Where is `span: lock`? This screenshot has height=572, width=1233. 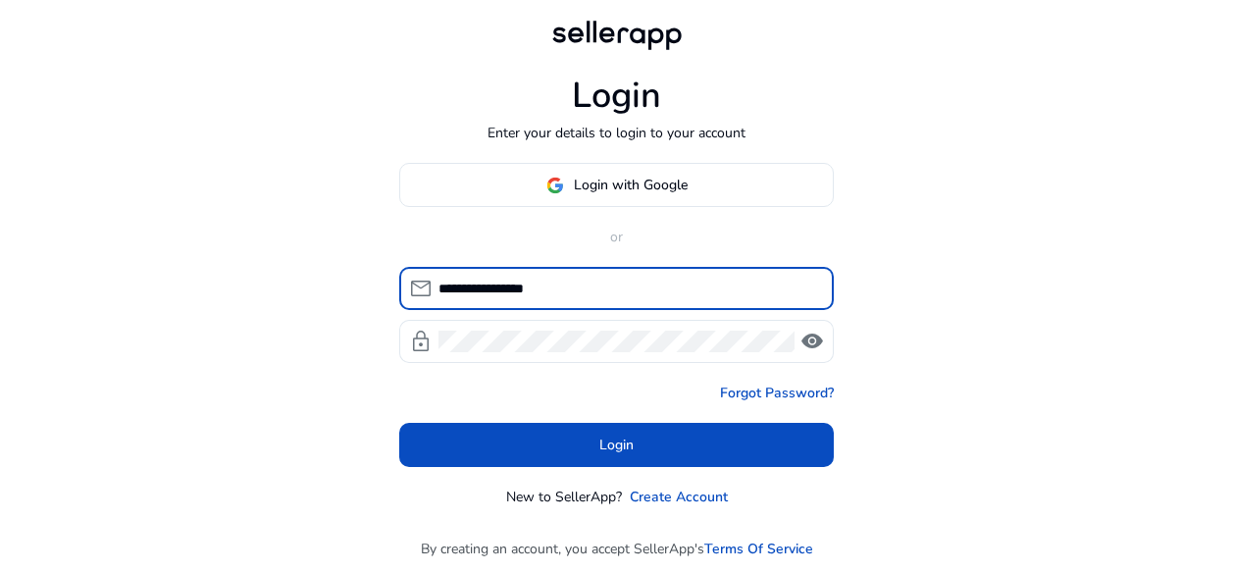
span: lock is located at coordinates (421, 341).